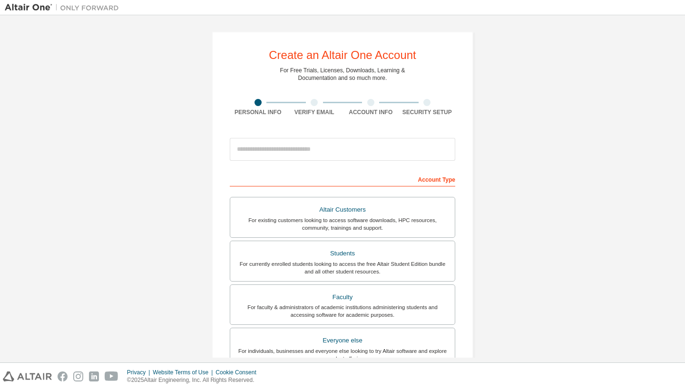  What do you see at coordinates (427, 112) in the screenshot?
I see `div: Security Setup` at bounding box center [427, 112].